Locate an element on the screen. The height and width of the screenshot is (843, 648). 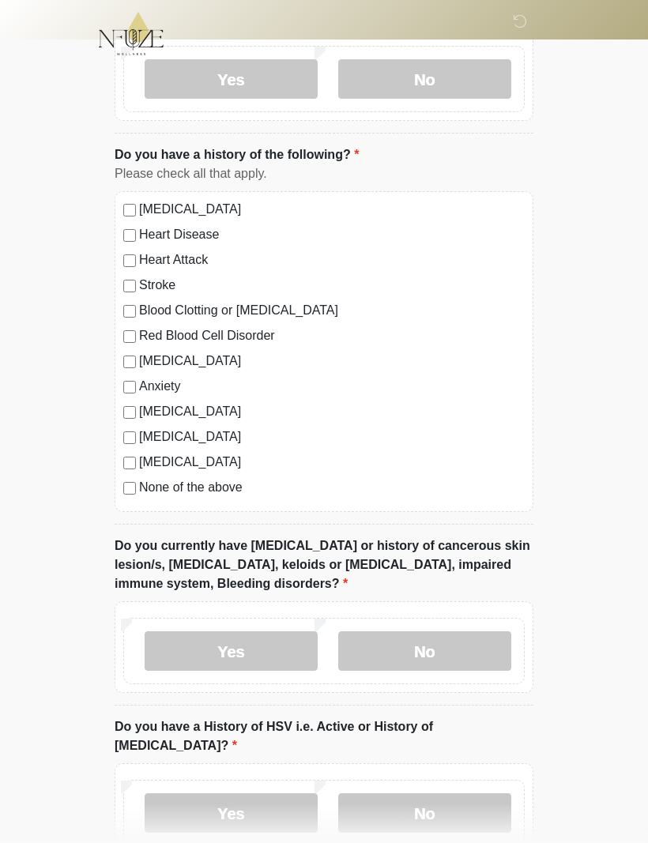
label: Heart Attack is located at coordinates (332, 260).